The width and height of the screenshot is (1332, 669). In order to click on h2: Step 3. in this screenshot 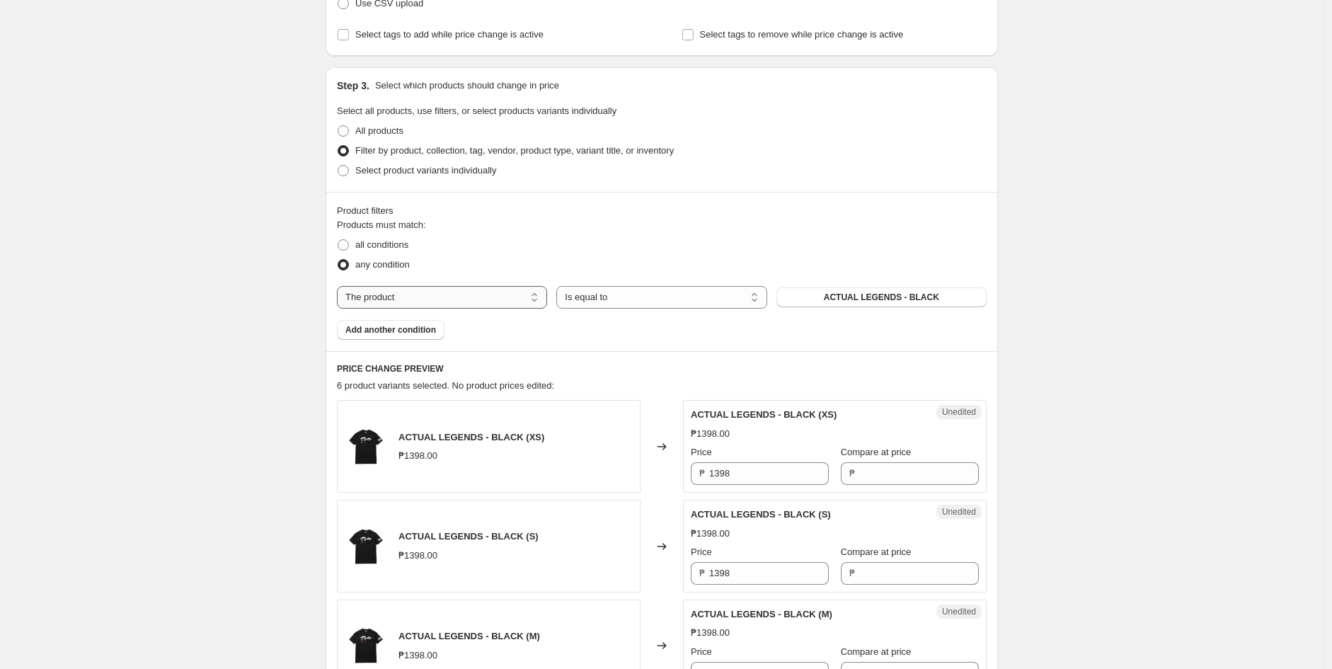, I will do `click(353, 86)`.